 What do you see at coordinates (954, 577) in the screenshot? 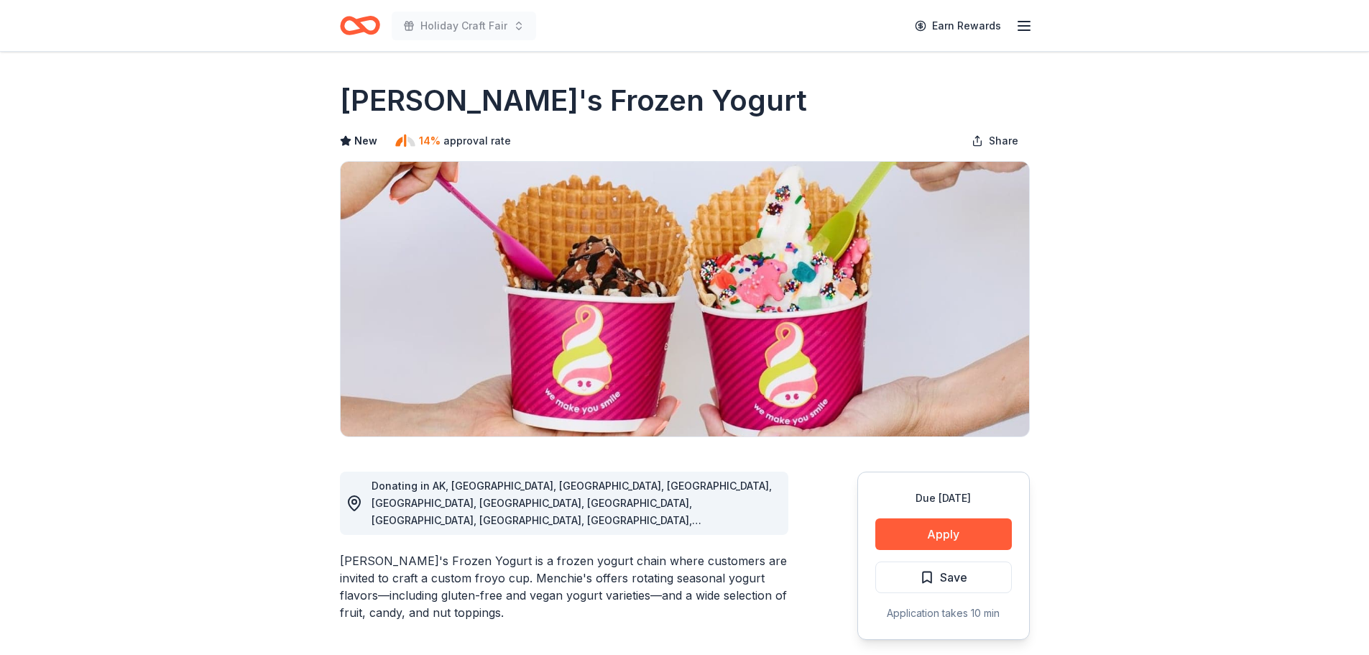
I see `span: Save` at bounding box center [954, 577].